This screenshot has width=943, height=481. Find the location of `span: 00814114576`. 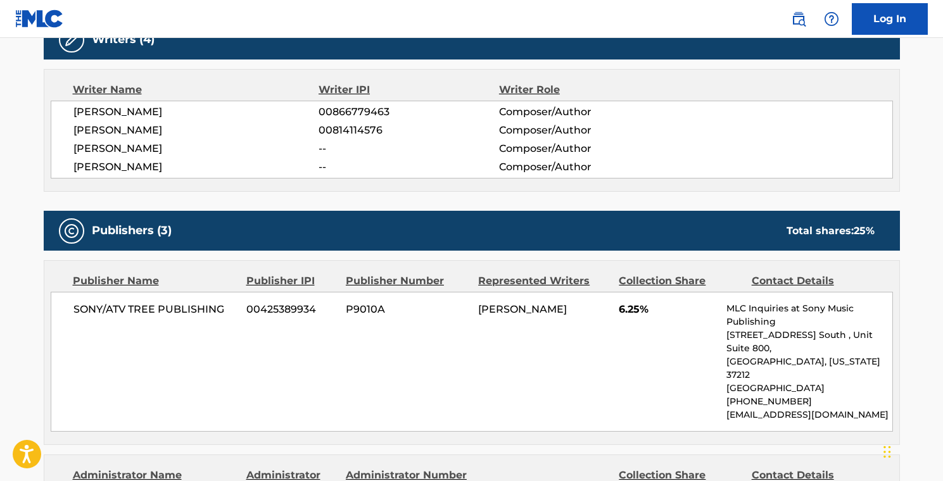

span: 00814114576 is located at coordinates (409, 131).